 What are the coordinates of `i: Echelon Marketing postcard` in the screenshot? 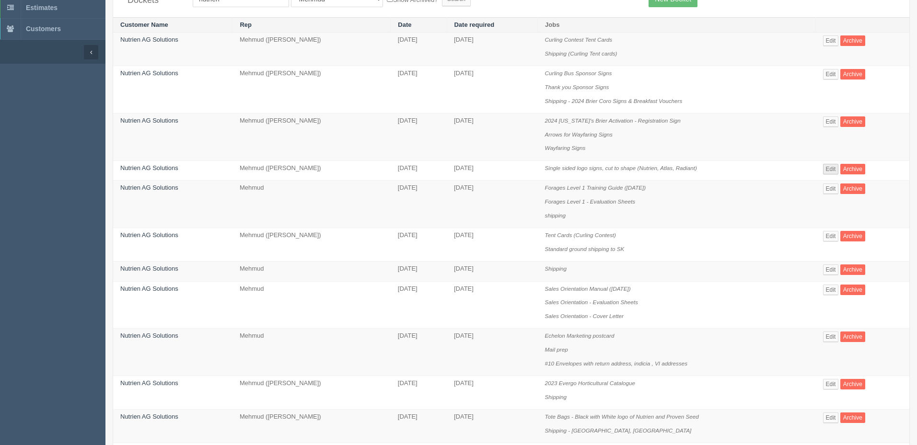 It's located at (580, 336).